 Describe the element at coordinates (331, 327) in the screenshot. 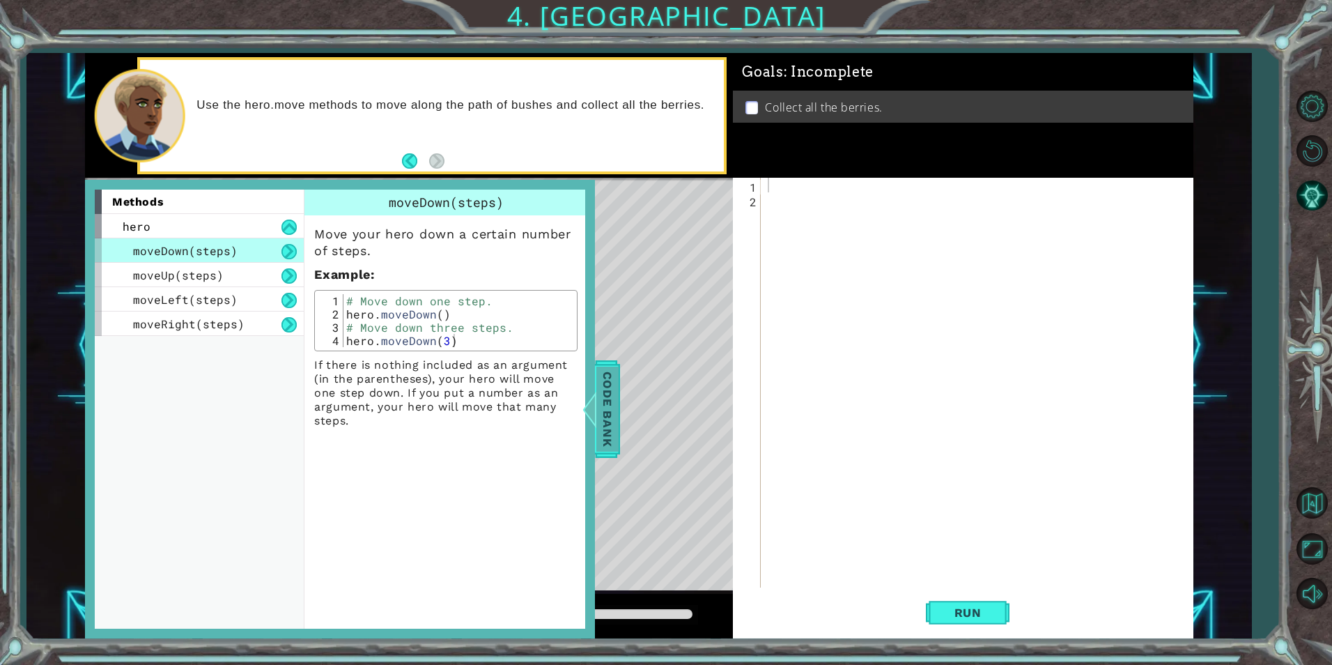

I see `div: 3` at that location.